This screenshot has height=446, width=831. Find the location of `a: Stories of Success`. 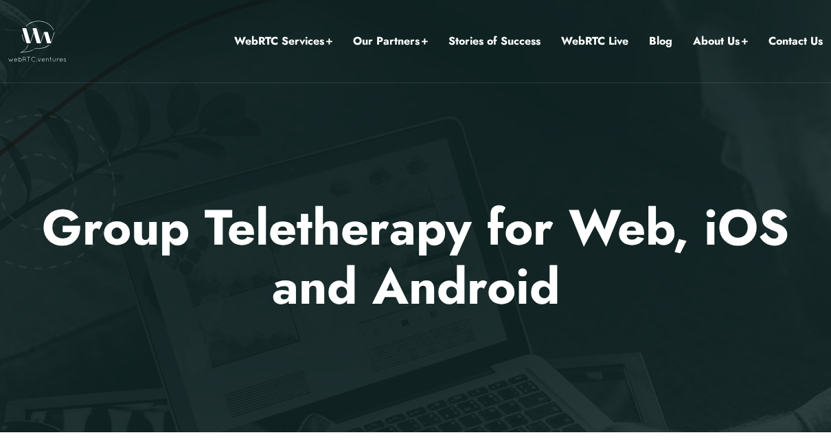

a: Stories of Success is located at coordinates (494, 41).